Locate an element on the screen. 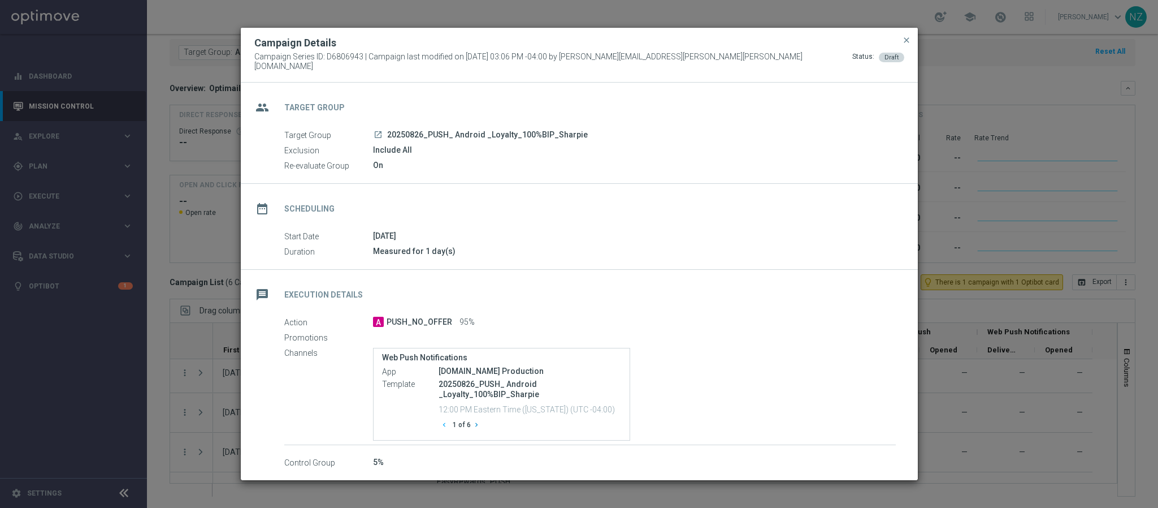 The width and height of the screenshot is (1158, 508). colored-tag: Draft is located at coordinates (892, 57).